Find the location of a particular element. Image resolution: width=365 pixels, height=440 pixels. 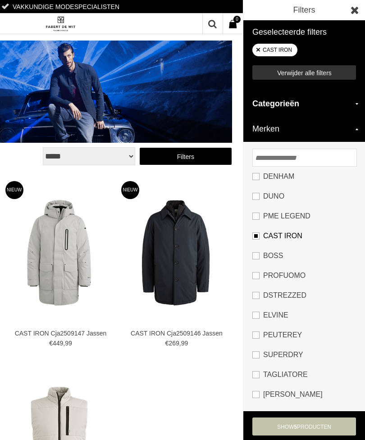

h2: Kleuren is located at coordinates (304, 424).